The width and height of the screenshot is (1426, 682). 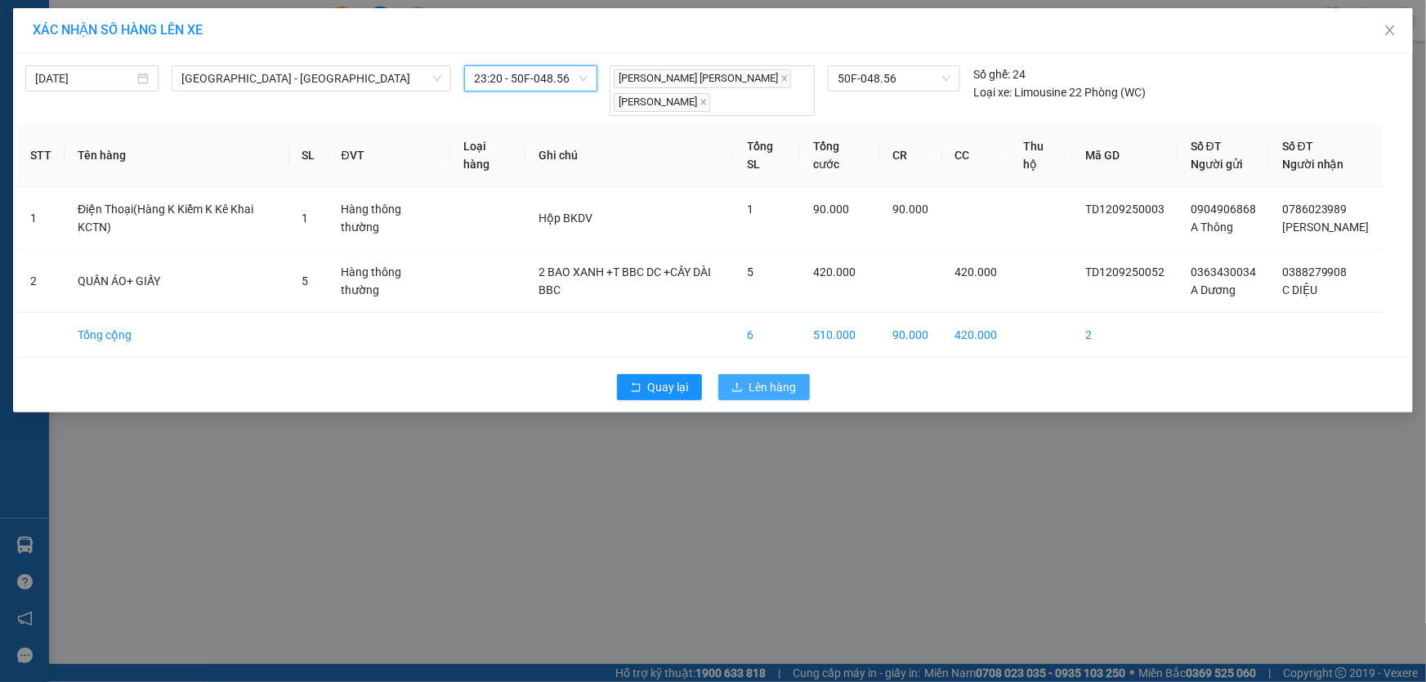 I want to click on td: 90.000, so click(x=911, y=335).